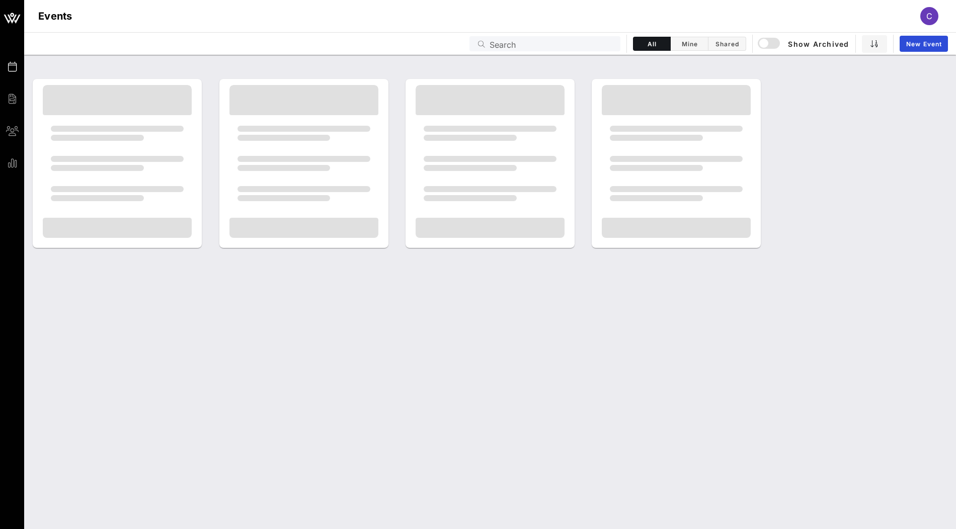 This screenshot has height=529, width=956. Describe the element at coordinates (652, 44) in the screenshot. I see `span: All` at that location.